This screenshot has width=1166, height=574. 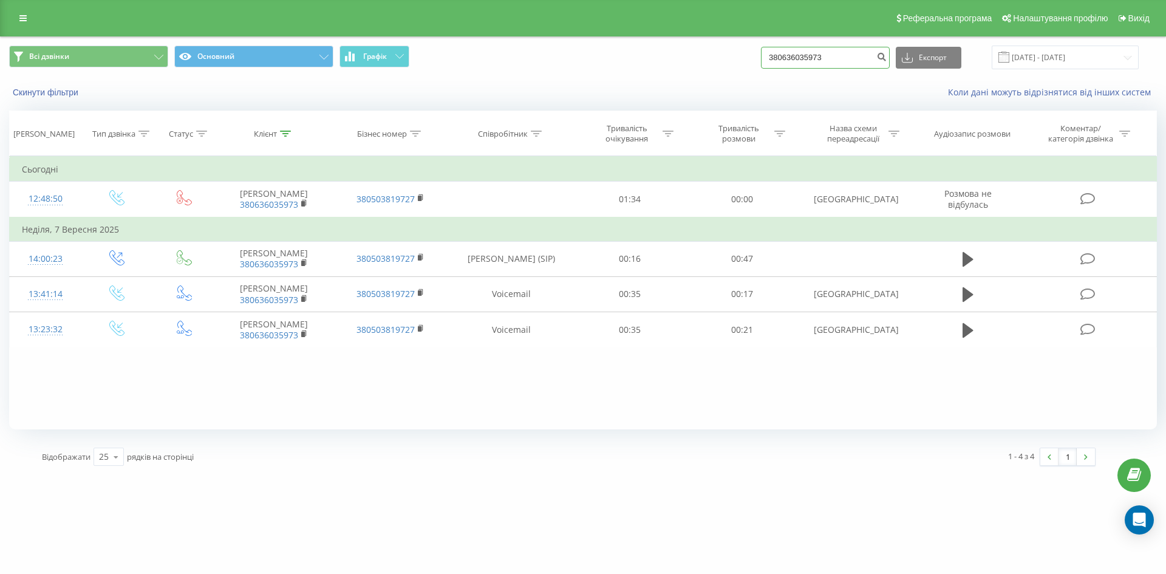 What do you see at coordinates (49, 56) in the screenshot?
I see `span: Всі дзвінки` at bounding box center [49, 56].